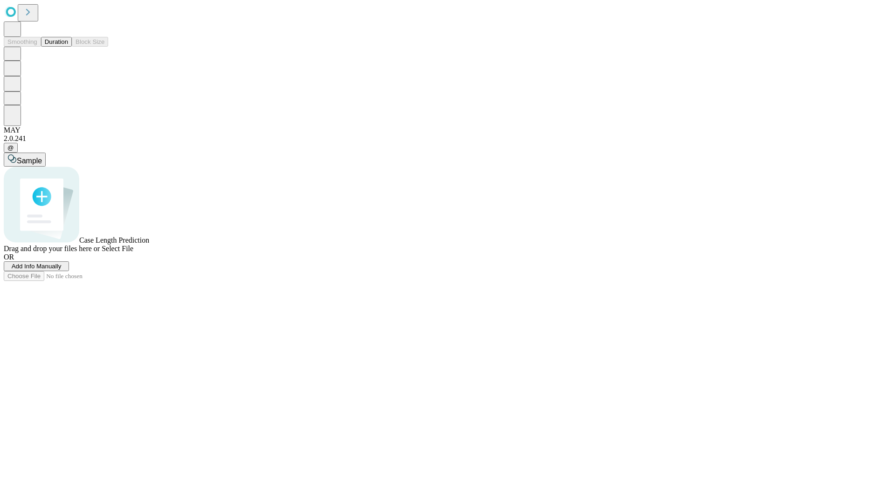 This screenshot has width=895, height=504. What do you see at coordinates (9, 256) in the screenshot?
I see `span: OR` at bounding box center [9, 256].